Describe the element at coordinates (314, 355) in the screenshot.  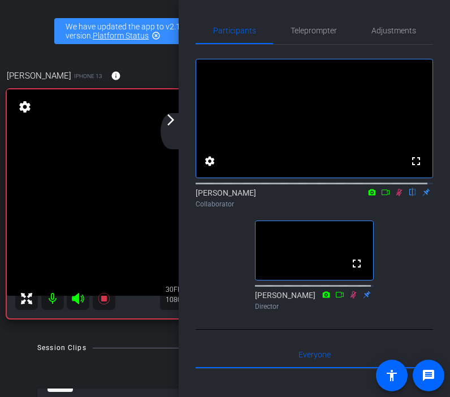
I see `span: Everyone` at that location.